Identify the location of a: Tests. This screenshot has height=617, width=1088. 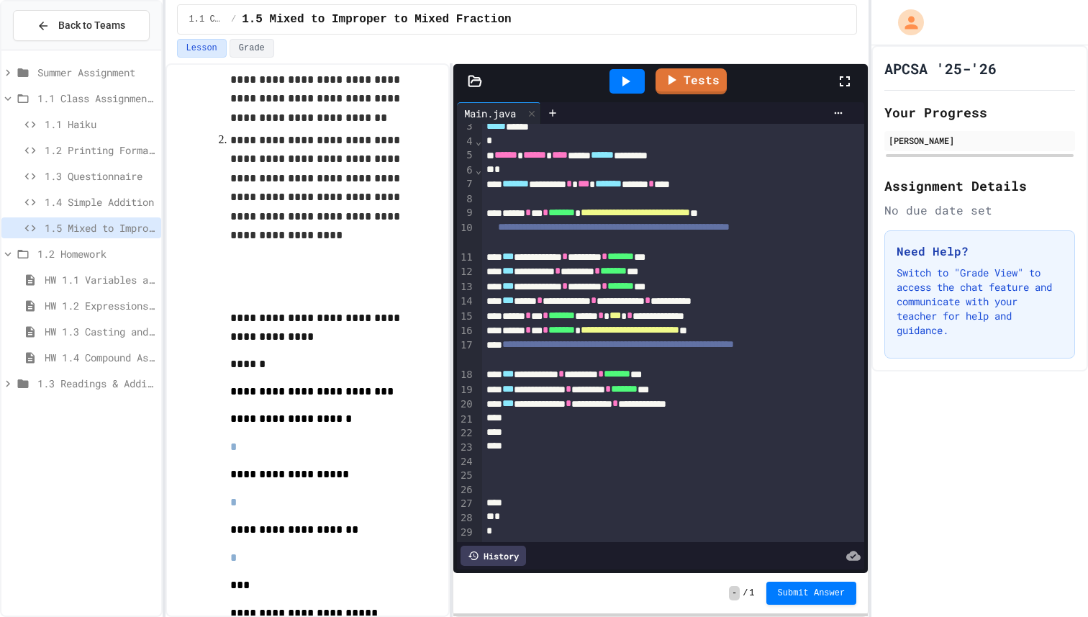
(691, 81).